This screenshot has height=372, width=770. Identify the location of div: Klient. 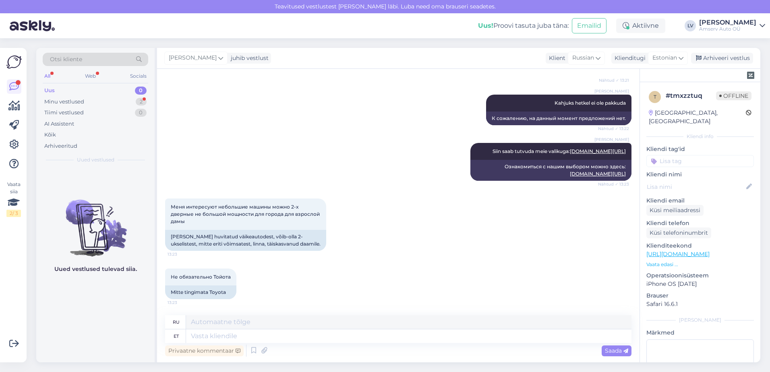
(556, 58).